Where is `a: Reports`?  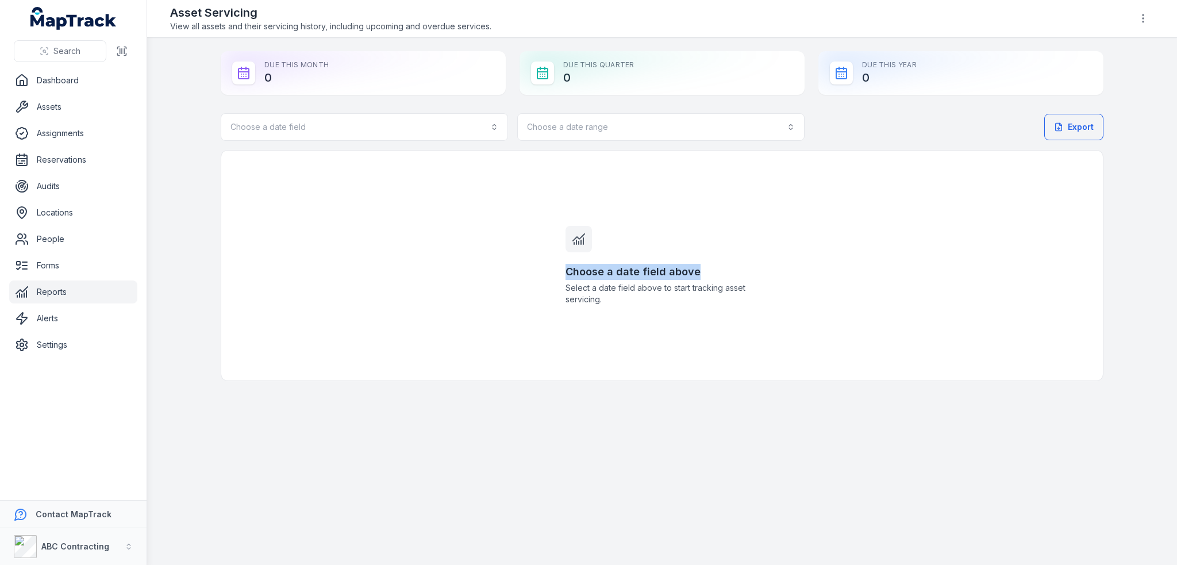 a: Reports is located at coordinates (73, 292).